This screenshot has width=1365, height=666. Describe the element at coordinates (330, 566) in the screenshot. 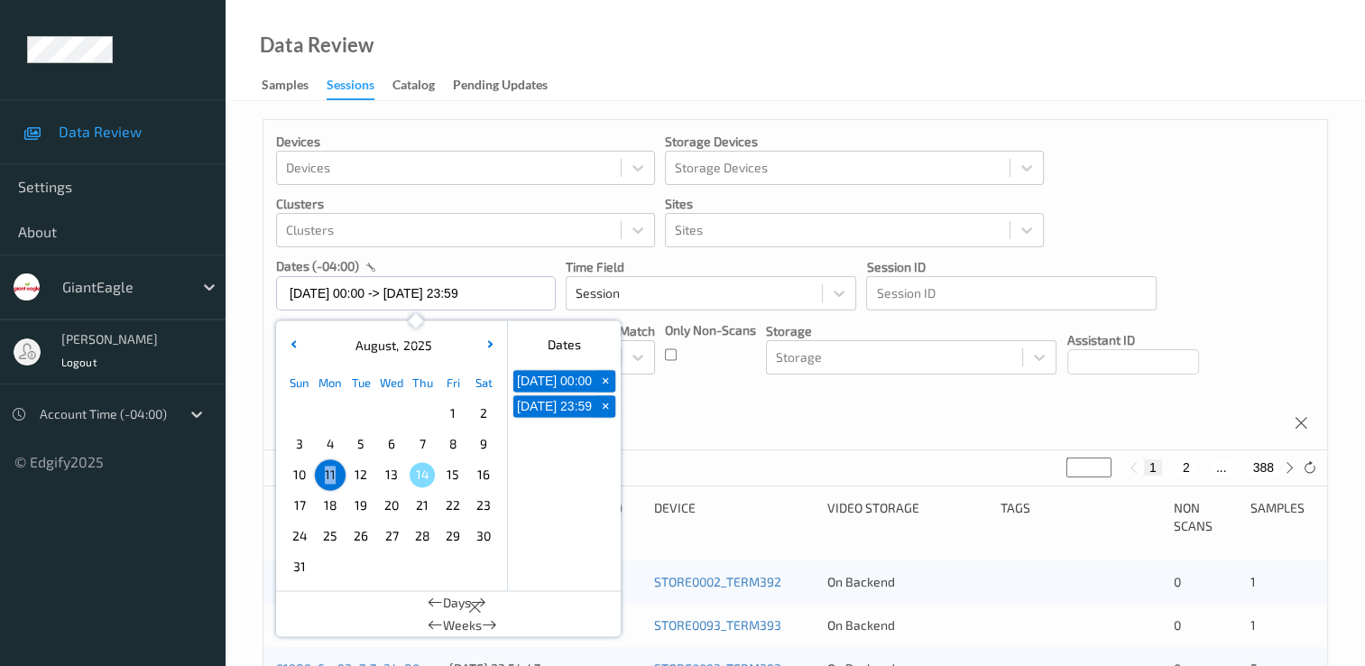

I see `div: Choose Monday September 01 of 2025` at that location.